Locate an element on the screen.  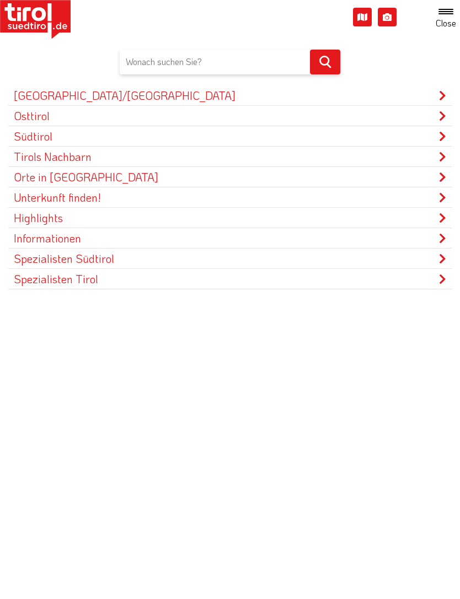
button: Toggle navigation is located at coordinates (445, 17).